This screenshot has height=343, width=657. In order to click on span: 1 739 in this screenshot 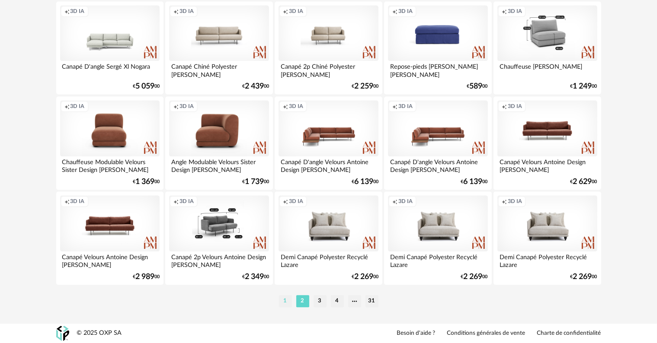, I will do `click(254, 182)`.